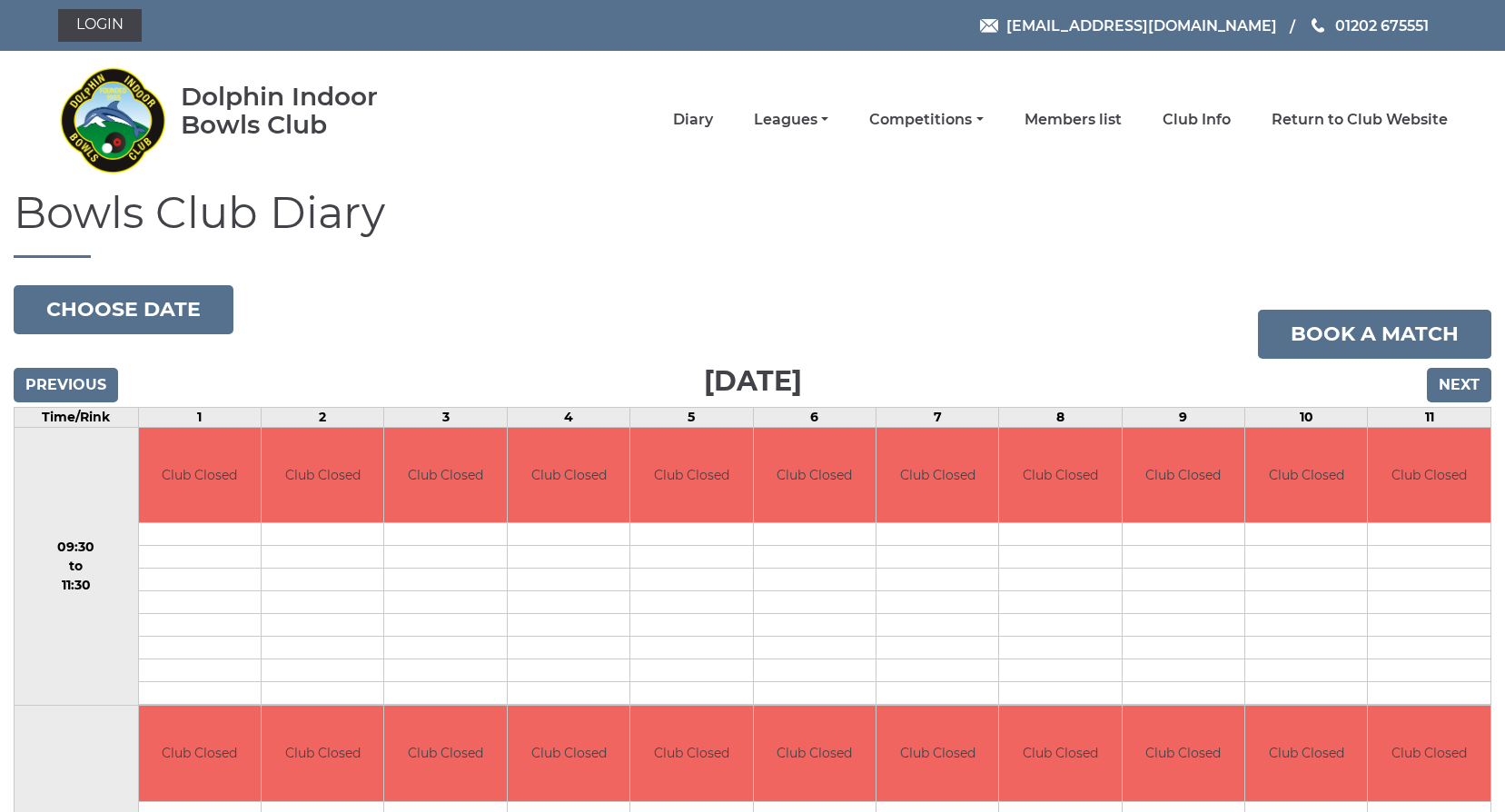  Describe the element at coordinates (113, 120) in the screenshot. I see `img: Dolphin Indoor Bowls Club` at that location.